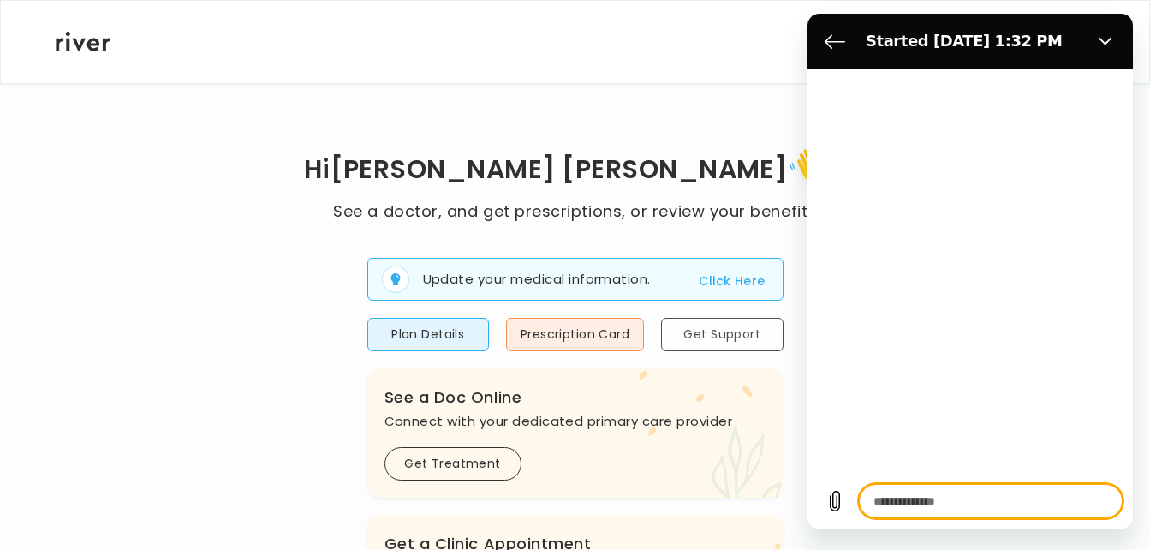 The image size is (1150, 550). I want to click on button: Get Treatment, so click(453, 463).